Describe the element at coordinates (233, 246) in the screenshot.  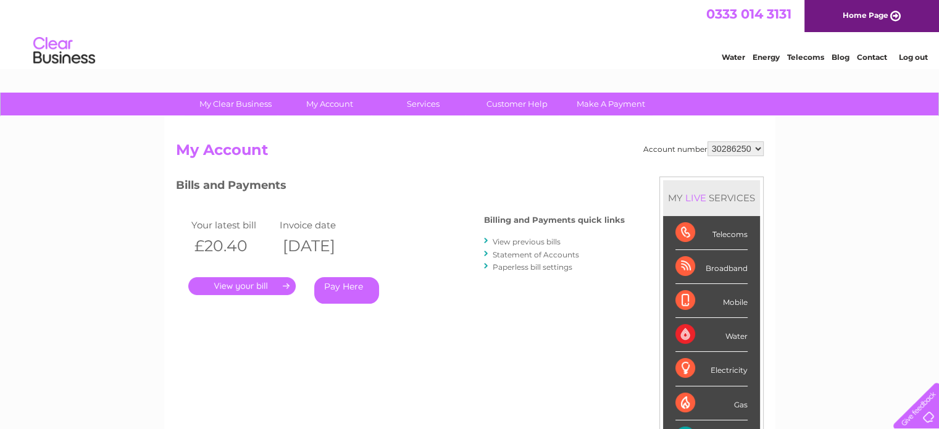
I see `th: £20.40` at that location.